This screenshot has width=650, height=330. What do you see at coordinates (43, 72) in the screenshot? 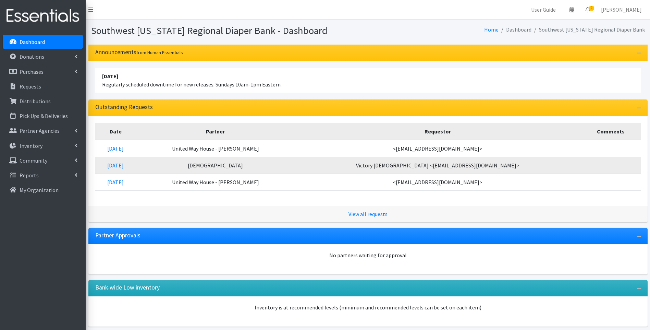
I see `a: Purchases` at bounding box center [43, 72].